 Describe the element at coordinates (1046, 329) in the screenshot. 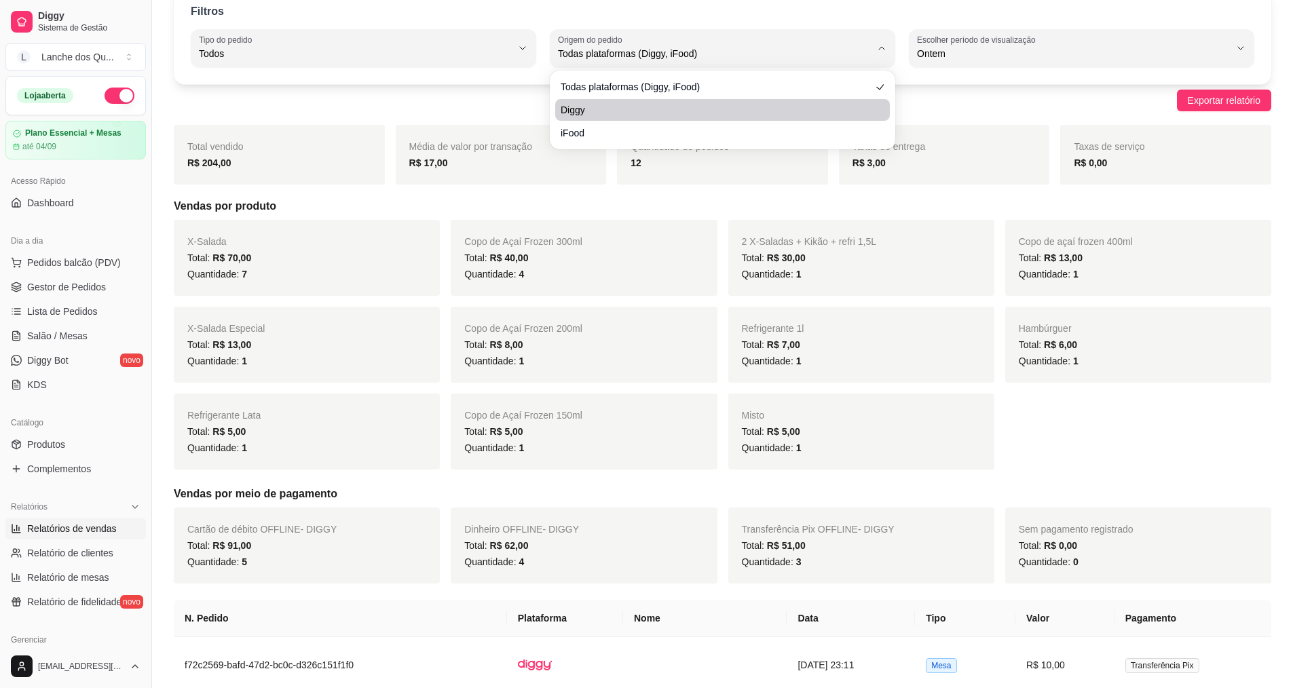

I see `span: Hambúrguer` at that location.